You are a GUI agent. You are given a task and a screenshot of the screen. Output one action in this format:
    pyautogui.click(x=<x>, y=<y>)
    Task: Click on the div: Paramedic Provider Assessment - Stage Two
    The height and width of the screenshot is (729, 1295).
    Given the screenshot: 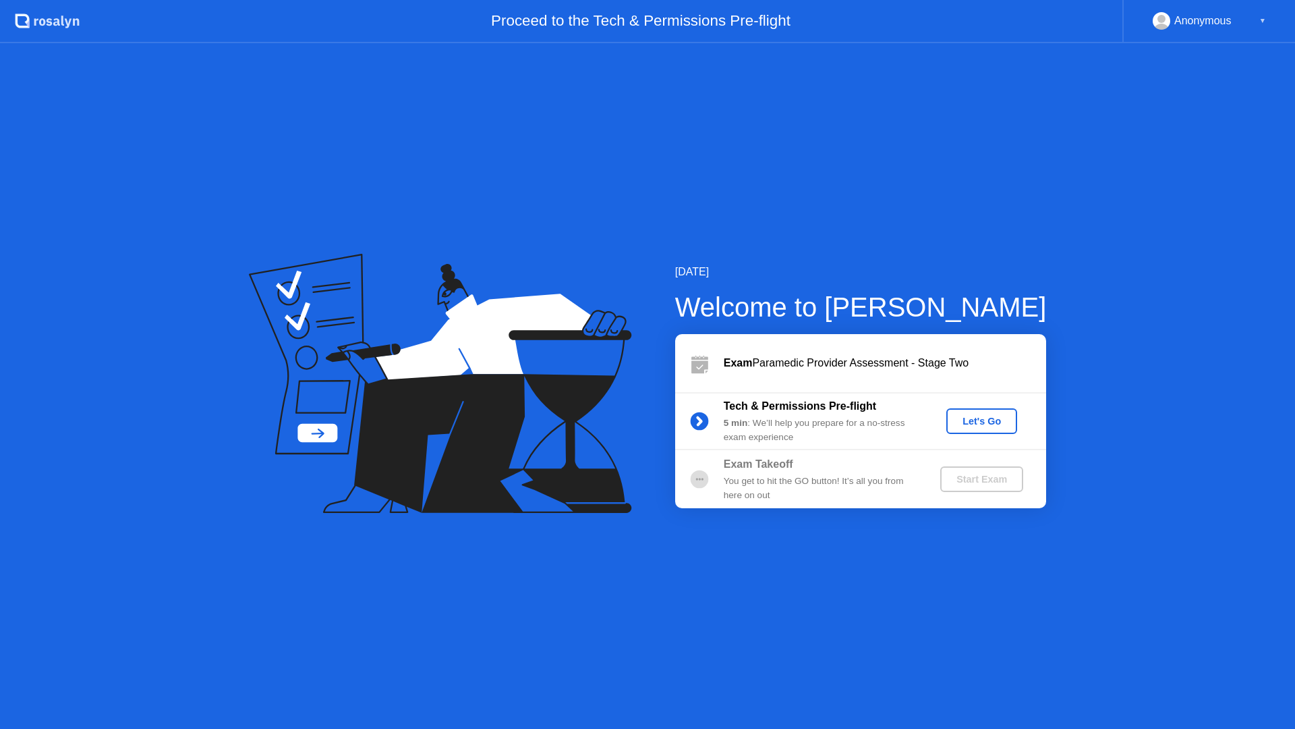 What is the action you would take?
    pyautogui.click(x=885, y=363)
    